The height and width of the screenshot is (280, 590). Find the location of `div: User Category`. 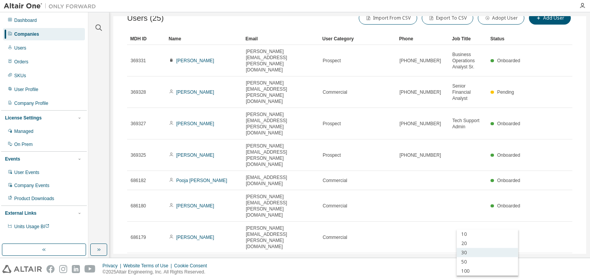

div: User Category is located at coordinates (357, 39).